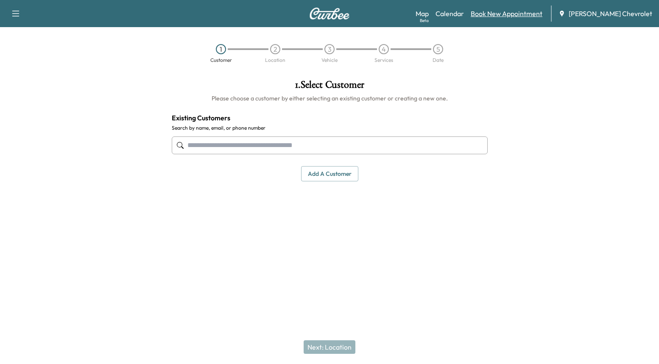 The height and width of the screenshot is (364, 659). I want to click on div: 4, so click(384, 49).